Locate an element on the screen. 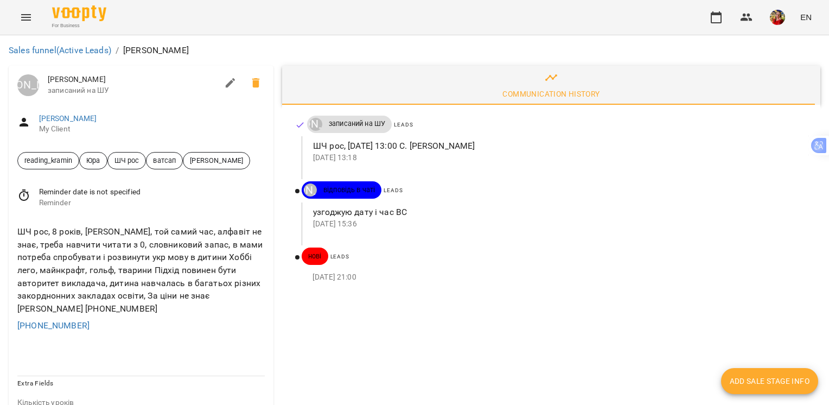 This screenshot has height=405, width=829. span: My Client is located at coordinates (152, 129).